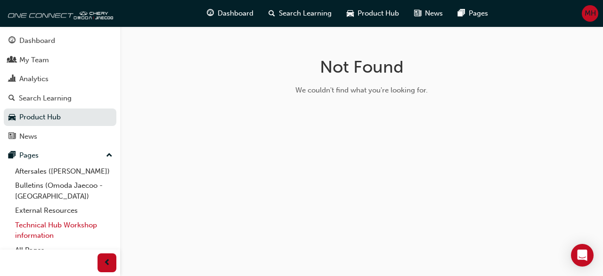  What do you see at coordinates (64, 210) in the screenshot?
I see `a: External Resources` at bounding box center [64, 210].